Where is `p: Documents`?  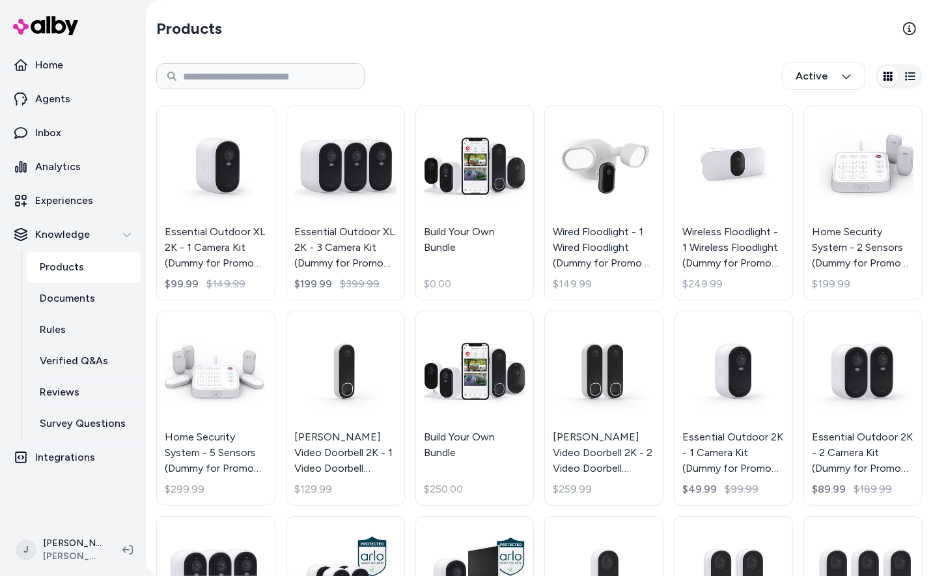 p: Documents is located at coordinates (67, 298).